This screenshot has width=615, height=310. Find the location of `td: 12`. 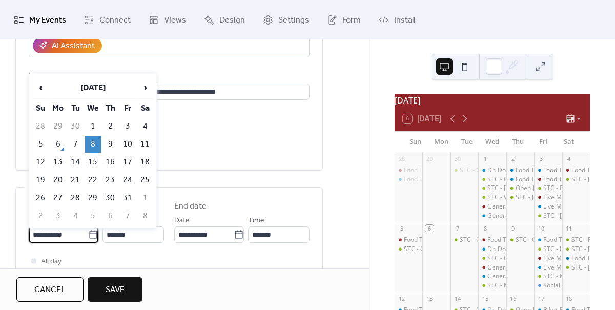

td: 12 is located at coordinates (41, 162).